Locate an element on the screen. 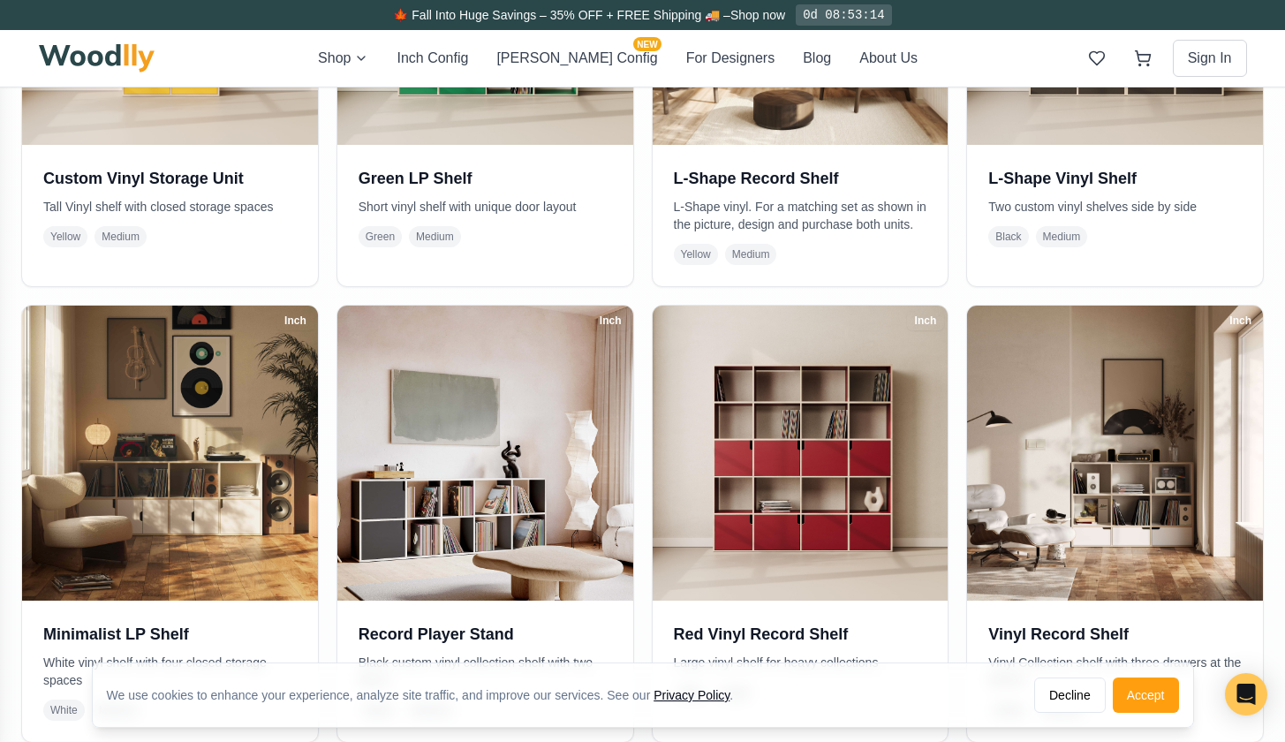  a: Privacy Policy is located at coordinates (691, 695).